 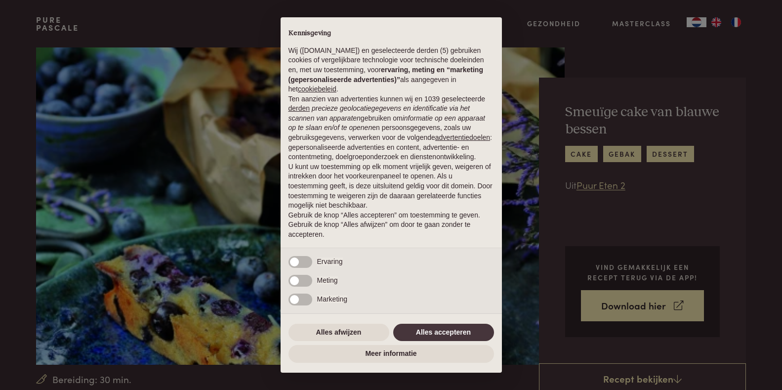 What do you see at coordinates (391, 225) in the screenshot?
I see `p: Gebruik de knop “Alles accepteren” om toestemming te geven. Gebruik de knop “Alles afwijzen” om d...` at bounding box center [391, 225].